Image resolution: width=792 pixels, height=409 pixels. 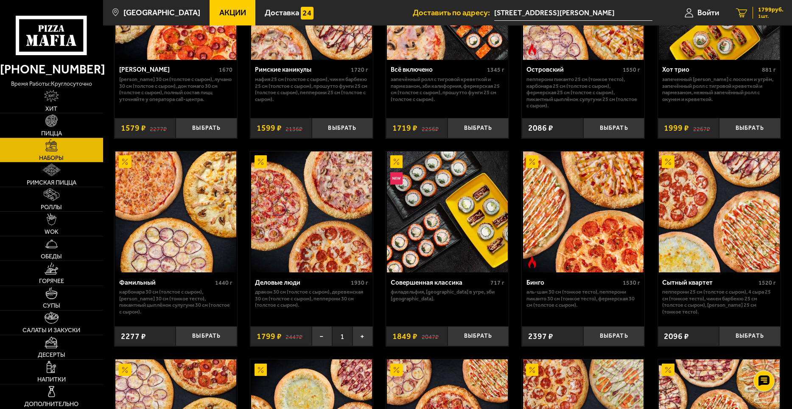 What do you see at coordinates (430, 128) in the screenshot?
I see `s: 2256 ₽` at bounding box center [430, 128].